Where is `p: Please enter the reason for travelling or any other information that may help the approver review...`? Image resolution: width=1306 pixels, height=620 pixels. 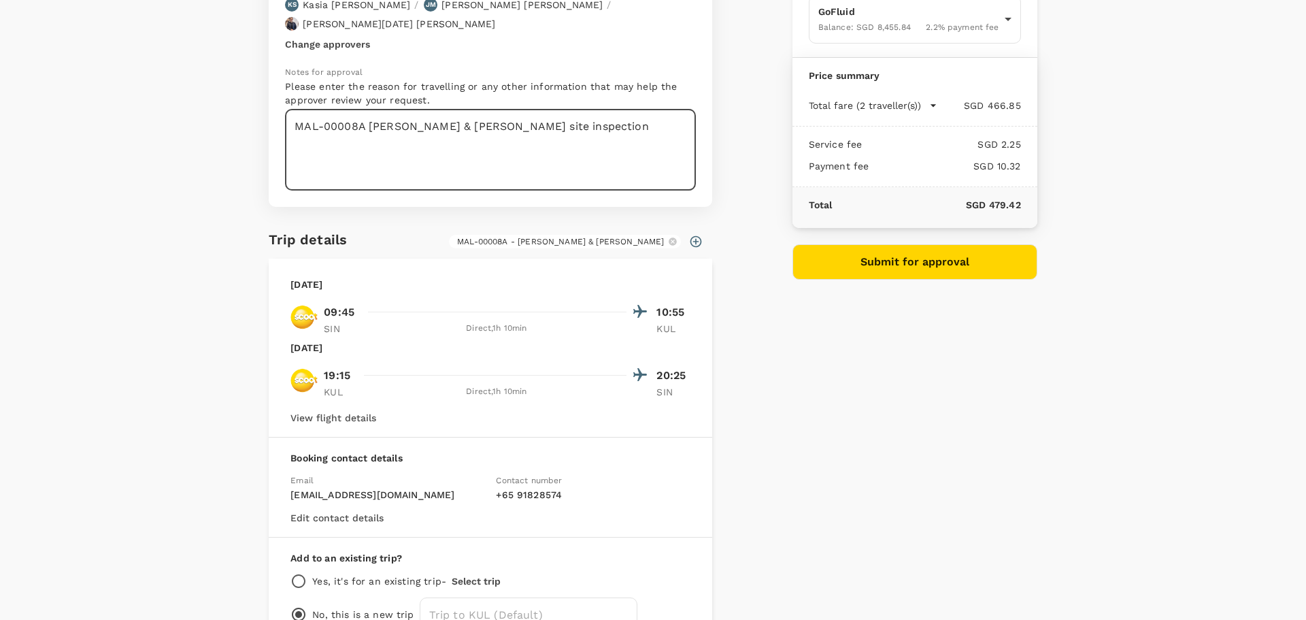 p: Please enter the reason for travelling or any other information that may help the approver review... is located at coordinates (490, 93).